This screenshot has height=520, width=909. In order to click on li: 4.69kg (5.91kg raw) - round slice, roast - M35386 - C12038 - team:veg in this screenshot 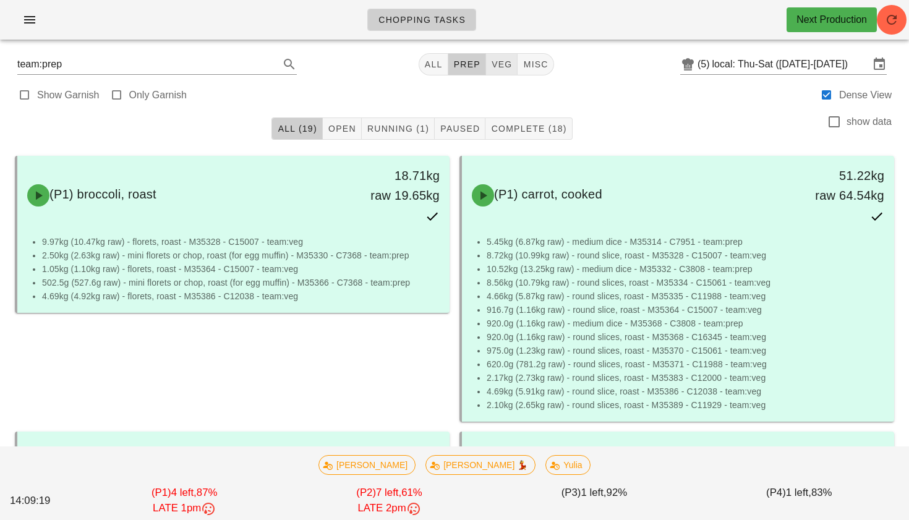, I will do `click(685, 392)`.